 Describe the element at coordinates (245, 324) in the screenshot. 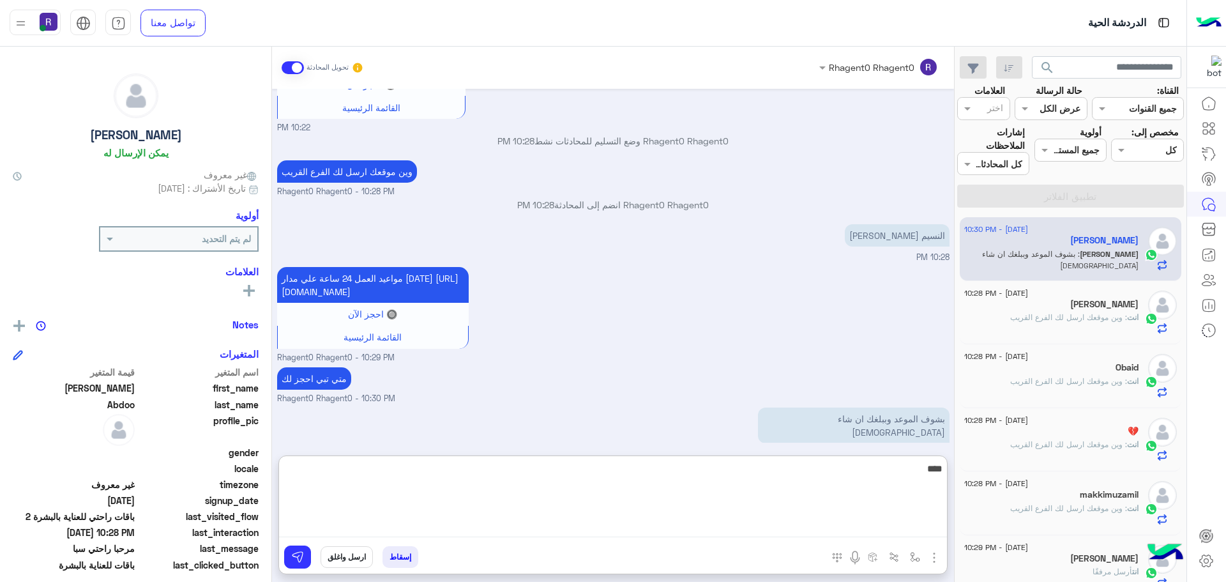

I see `h6: Notes` at that location.